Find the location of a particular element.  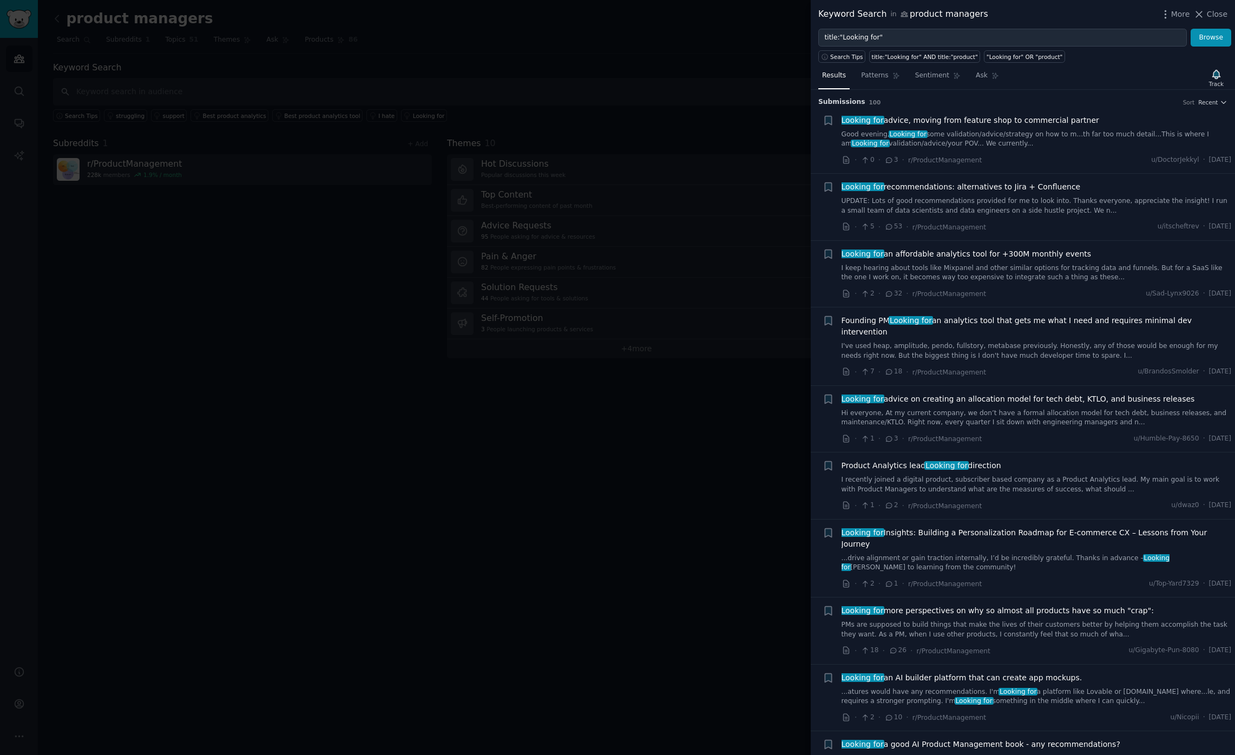

button: More is located at coordinates (1175, 14).